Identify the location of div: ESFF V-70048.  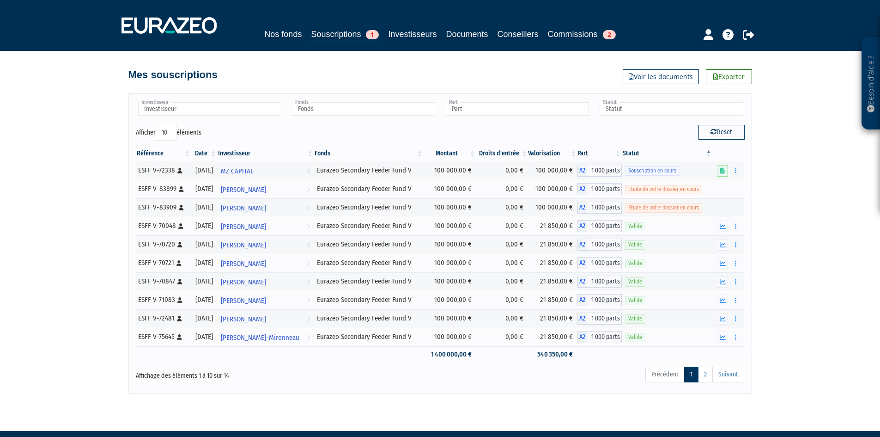
(163, 225).